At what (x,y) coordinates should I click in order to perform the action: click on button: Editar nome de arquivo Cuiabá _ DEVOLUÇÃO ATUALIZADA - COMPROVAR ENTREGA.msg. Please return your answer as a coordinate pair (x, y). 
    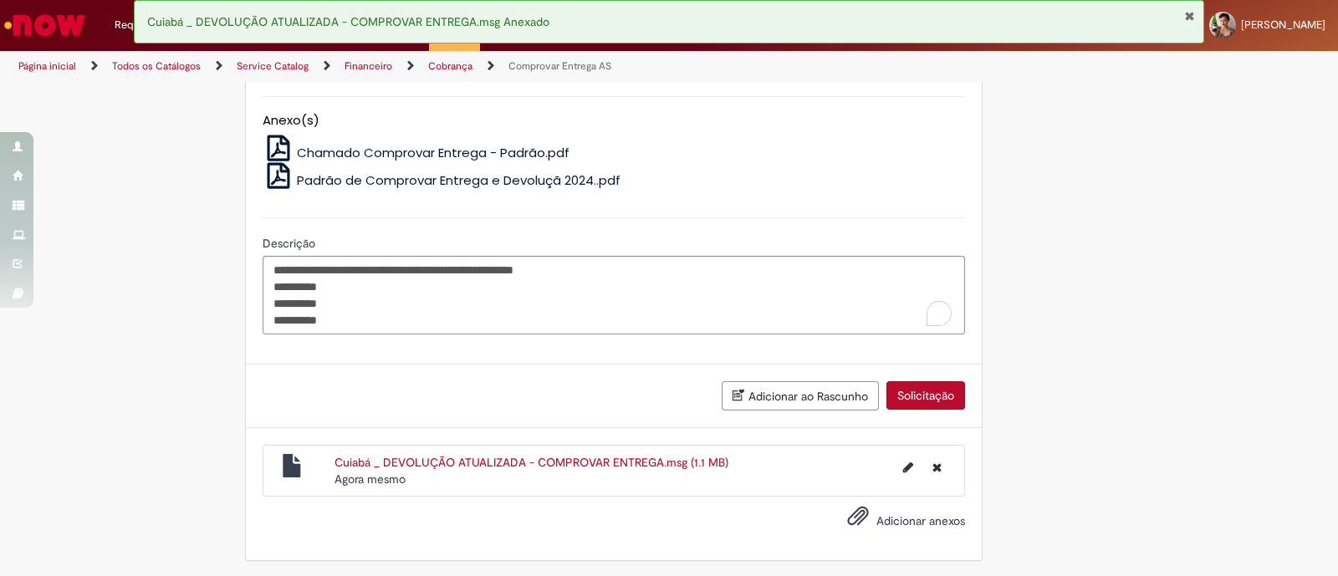
    Looking at the image, I should click on (908, 467).